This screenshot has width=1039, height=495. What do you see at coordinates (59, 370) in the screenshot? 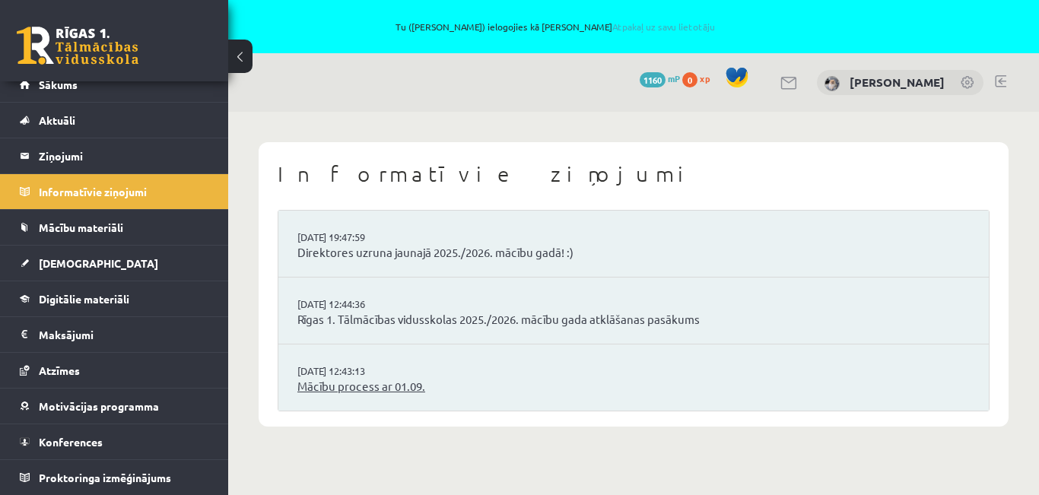
I see `span: Atzīmes` at bounding box center [59, 370].